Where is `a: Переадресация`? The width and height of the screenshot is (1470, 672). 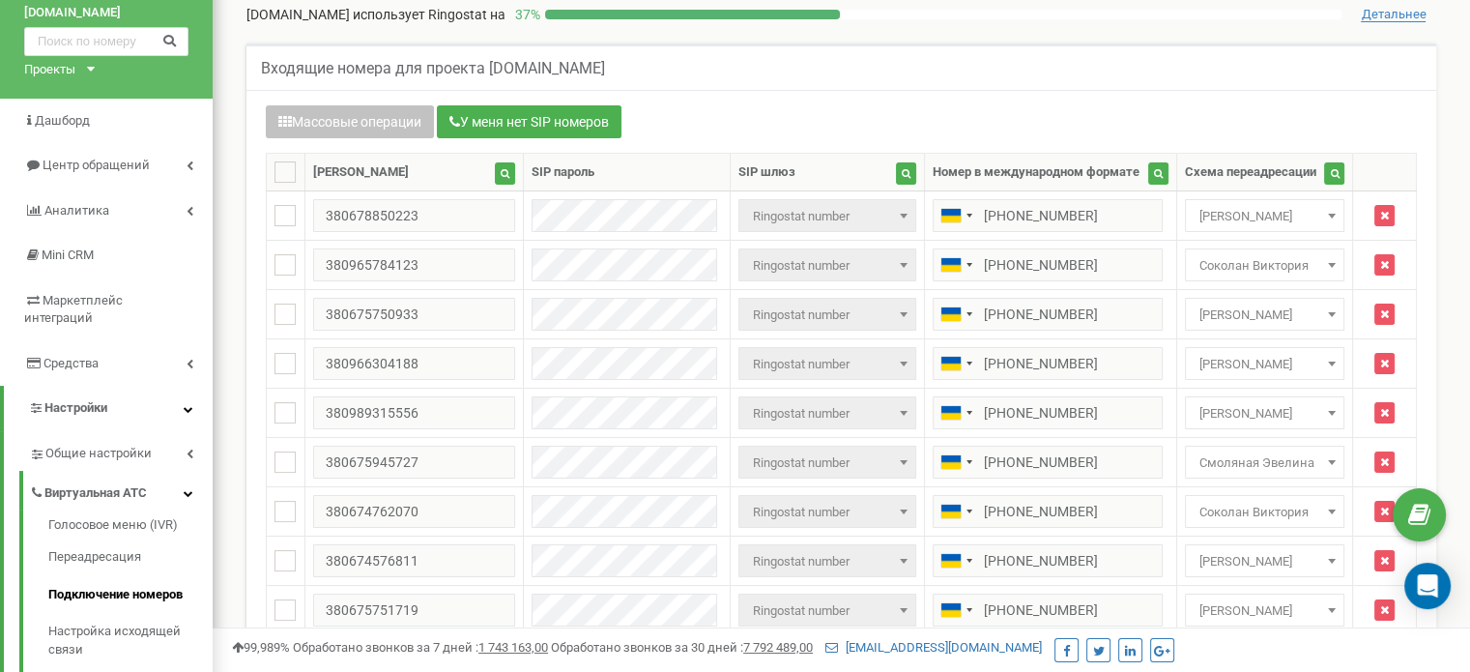
a: Переадресация is located at coordinates (130, 557).